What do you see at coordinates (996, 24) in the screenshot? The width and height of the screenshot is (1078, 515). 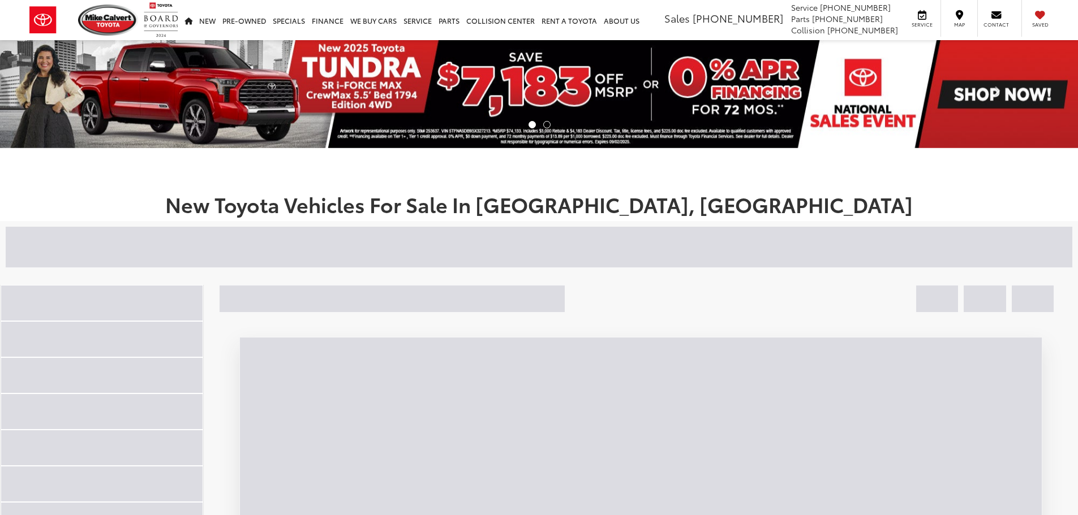 I see `span: Contact` at bounding box center [996, 24].